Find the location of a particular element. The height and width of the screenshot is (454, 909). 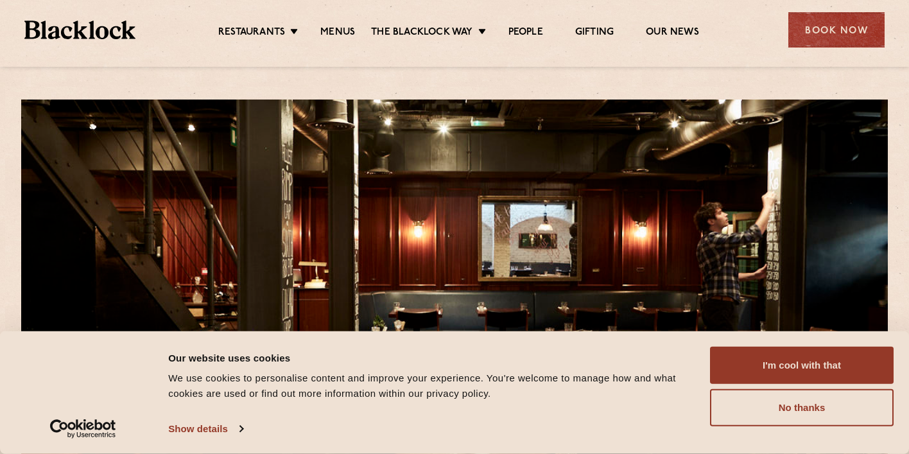

a: Restaurants is located at coordinates (252, 33).